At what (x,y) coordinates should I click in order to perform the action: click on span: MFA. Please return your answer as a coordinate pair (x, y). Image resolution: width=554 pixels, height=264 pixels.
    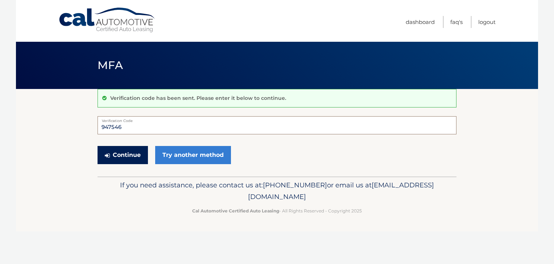
    Looking at the image, I should click on (110, 65).